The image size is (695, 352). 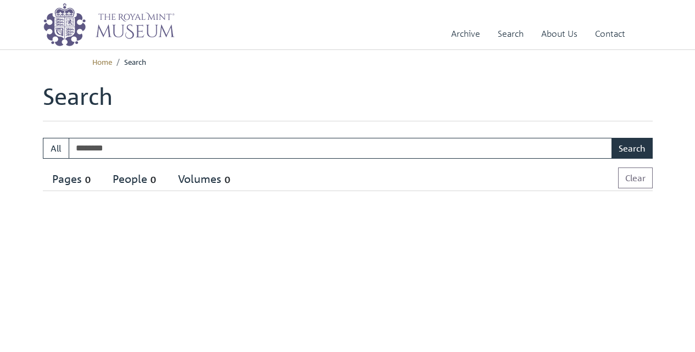 What do you see at coordinates (465, 34) in the screenshot?
I see `a: Archive` at bounding box center [465, 34].